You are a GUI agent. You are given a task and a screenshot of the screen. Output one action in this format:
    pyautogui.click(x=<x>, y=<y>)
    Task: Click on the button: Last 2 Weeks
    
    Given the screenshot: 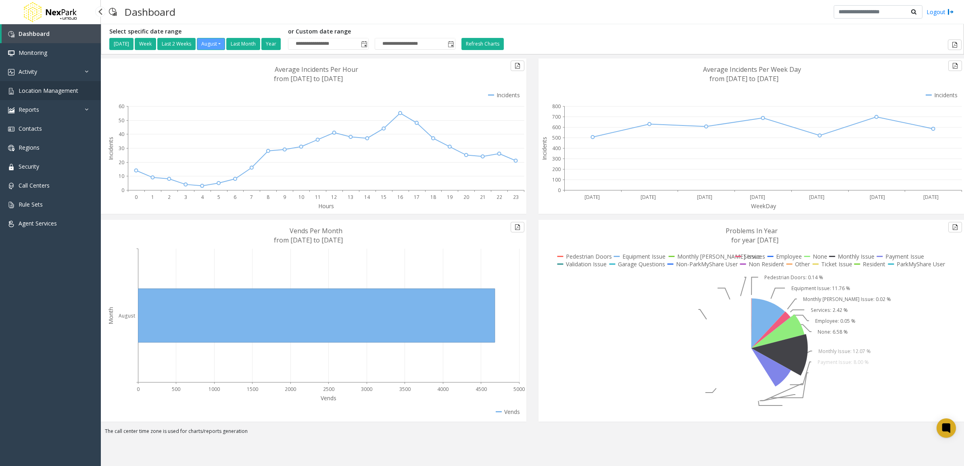 What is the action you would take?
    pyautogui.click(x=176, y=44)
    